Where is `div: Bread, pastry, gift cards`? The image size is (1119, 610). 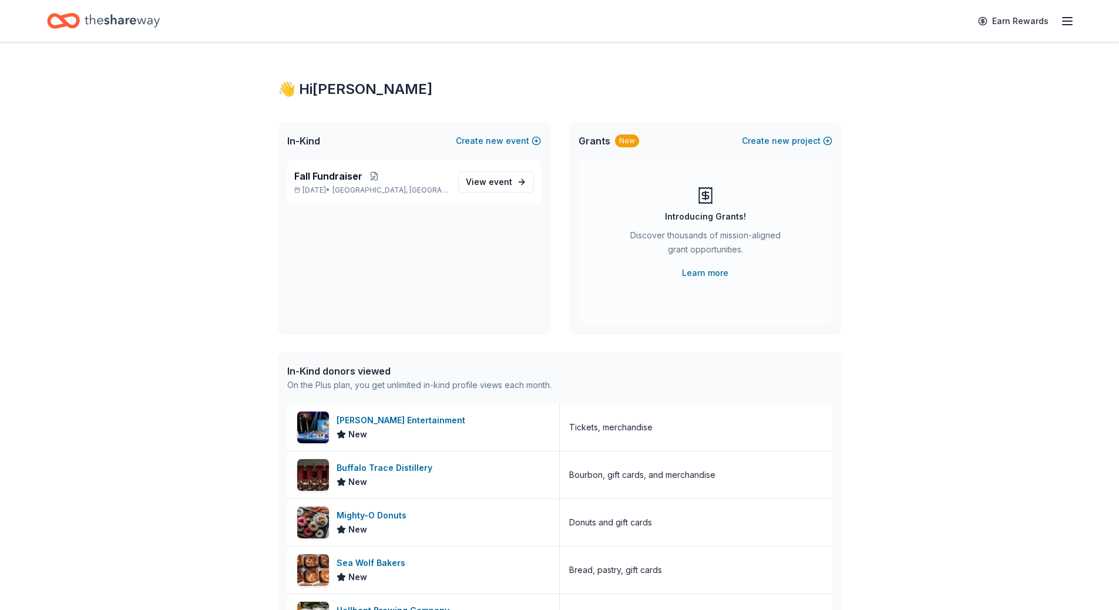
div: Bread, pastry, gift cards is located at coordinates (616, 570).